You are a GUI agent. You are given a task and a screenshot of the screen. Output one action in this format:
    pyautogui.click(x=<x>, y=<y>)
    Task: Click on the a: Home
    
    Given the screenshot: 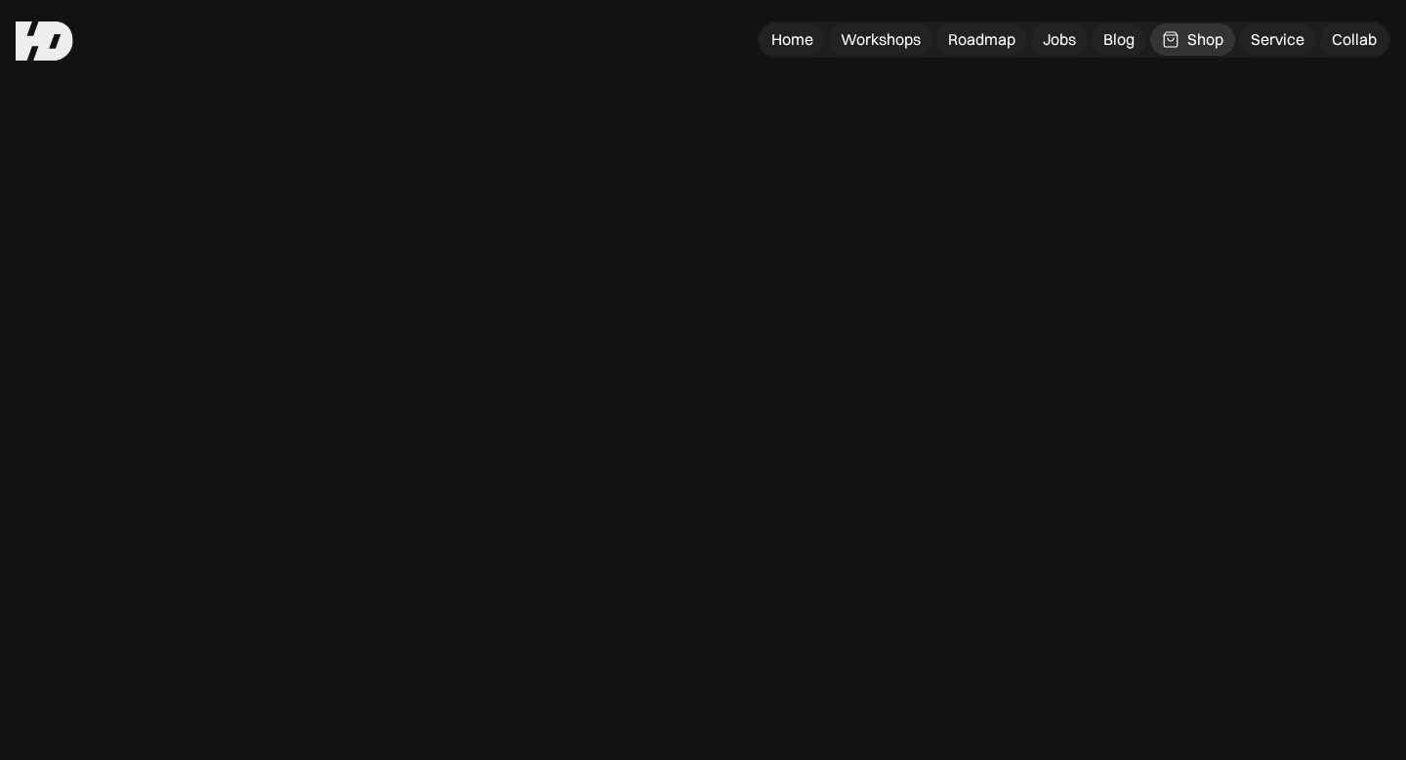 What is the action you would take?
    pyautogui.click(x=792, y=39)
    